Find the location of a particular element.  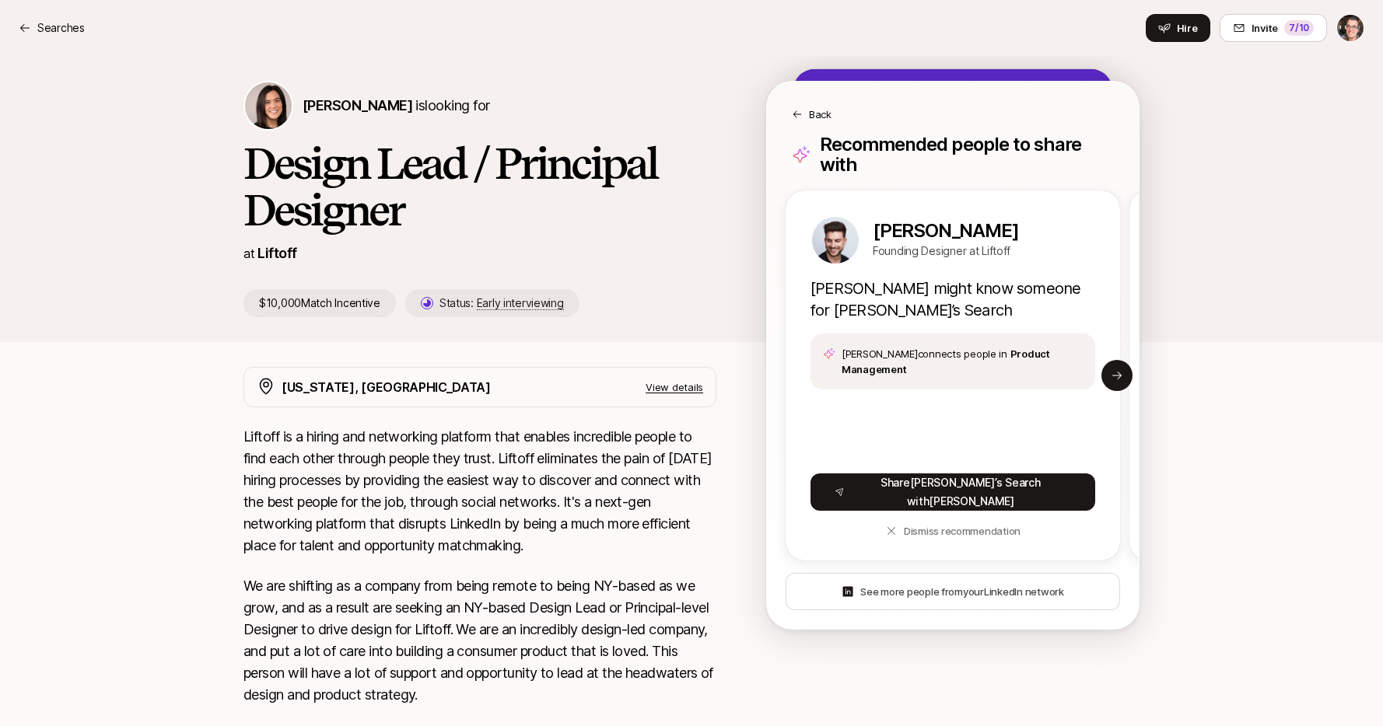

span: network is located at coordinates (1044, 592).